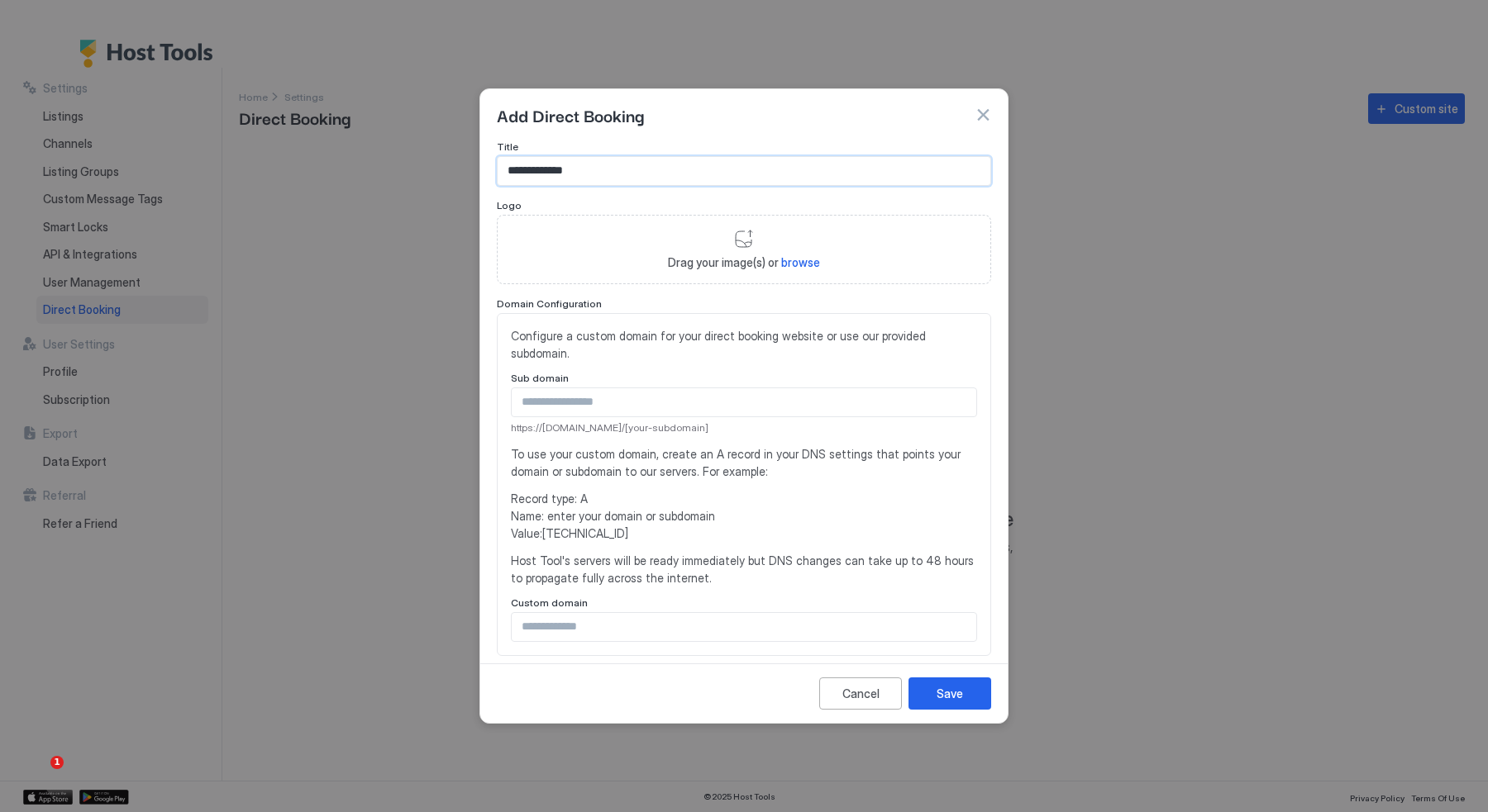  I want to click on button: Save, so click(950, 694).